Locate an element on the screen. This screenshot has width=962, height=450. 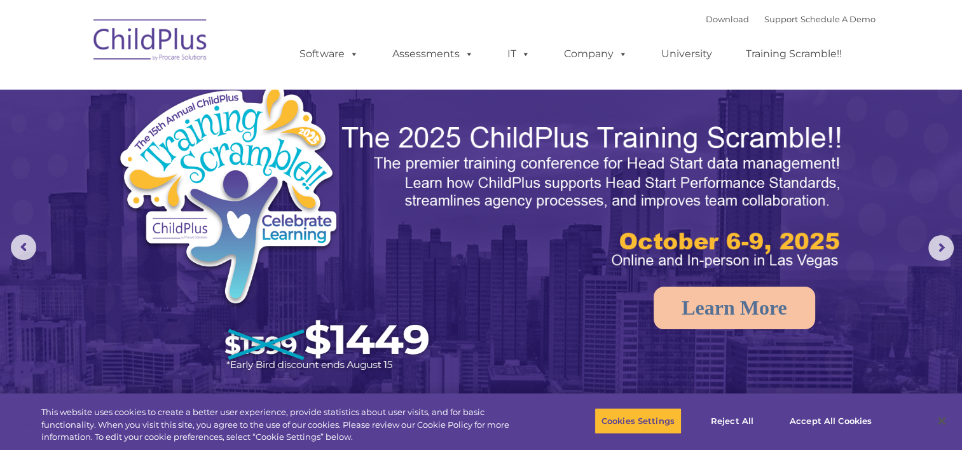
a: Company is located at coordinates (596, 54).